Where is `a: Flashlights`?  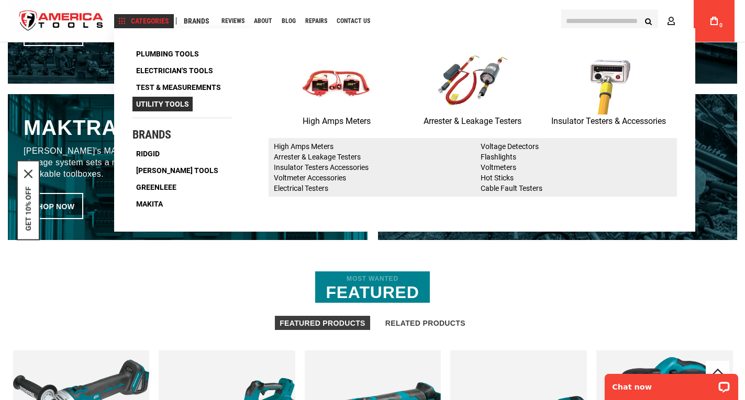
a: Flashlights is located at coordinates (498, 157).